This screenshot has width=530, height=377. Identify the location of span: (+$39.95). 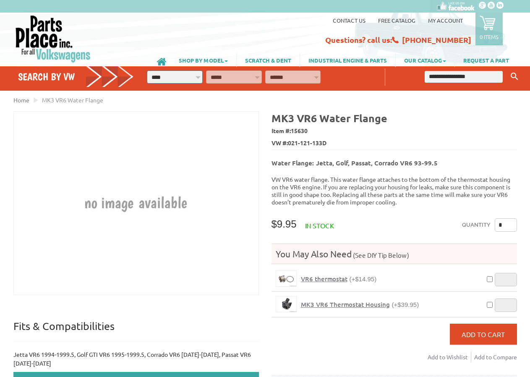
(405, 304).